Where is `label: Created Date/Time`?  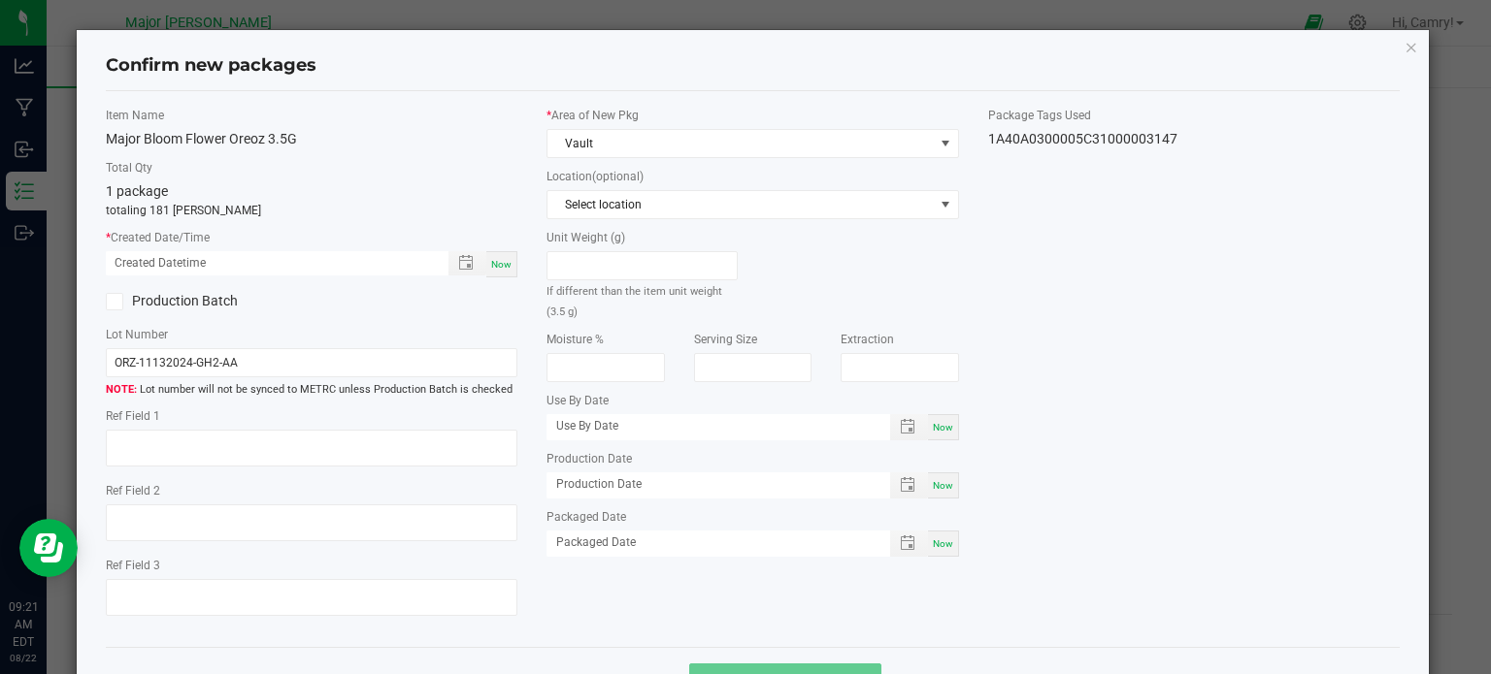
label: Created Date/Time is located at coordinates (312, 238).